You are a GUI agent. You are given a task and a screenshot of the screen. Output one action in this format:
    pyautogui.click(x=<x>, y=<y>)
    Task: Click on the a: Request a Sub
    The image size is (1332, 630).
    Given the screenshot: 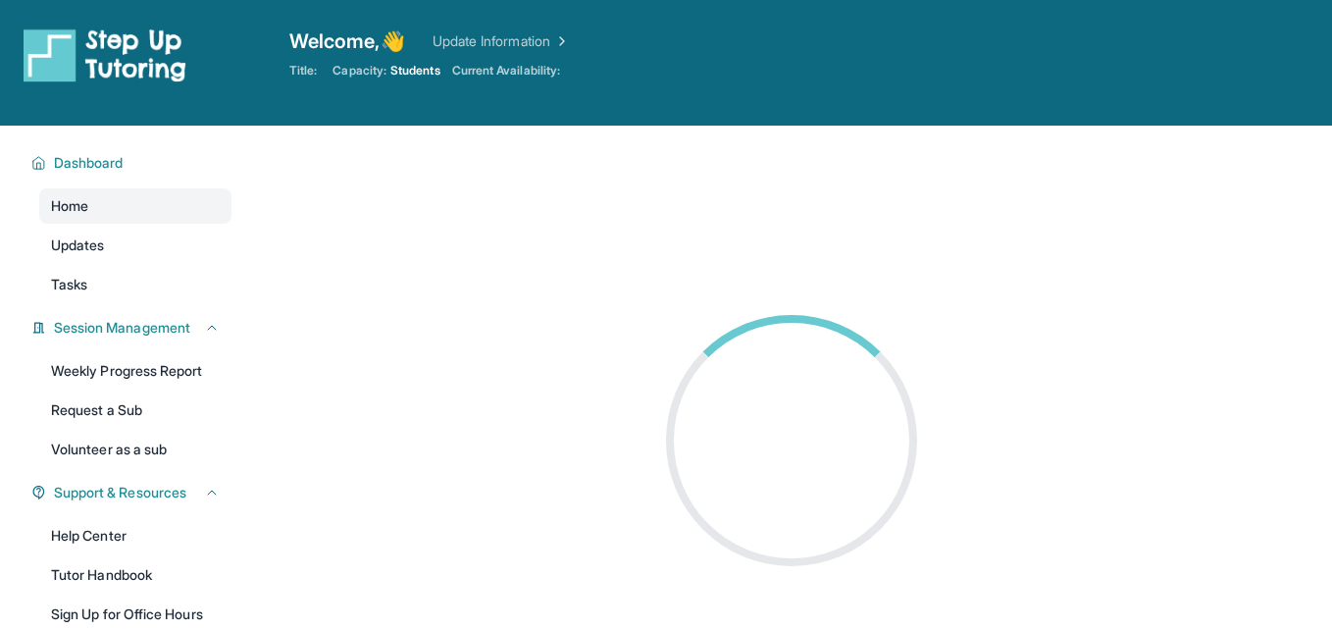 What is the action you would take?
    pyautogui.click(x=135, y=410)
    